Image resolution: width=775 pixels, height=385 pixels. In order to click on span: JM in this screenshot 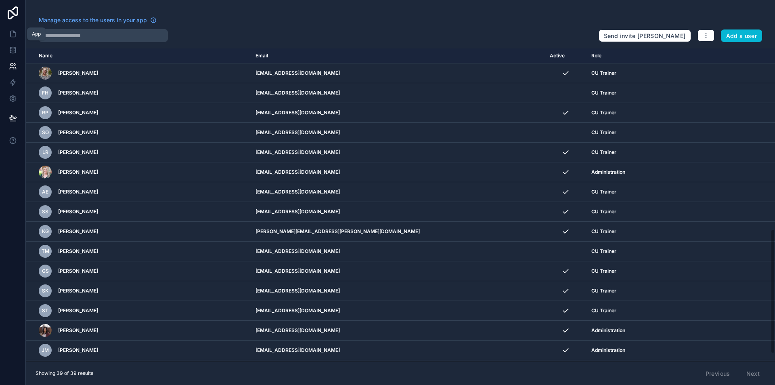, I will do `click(45, 350)`.